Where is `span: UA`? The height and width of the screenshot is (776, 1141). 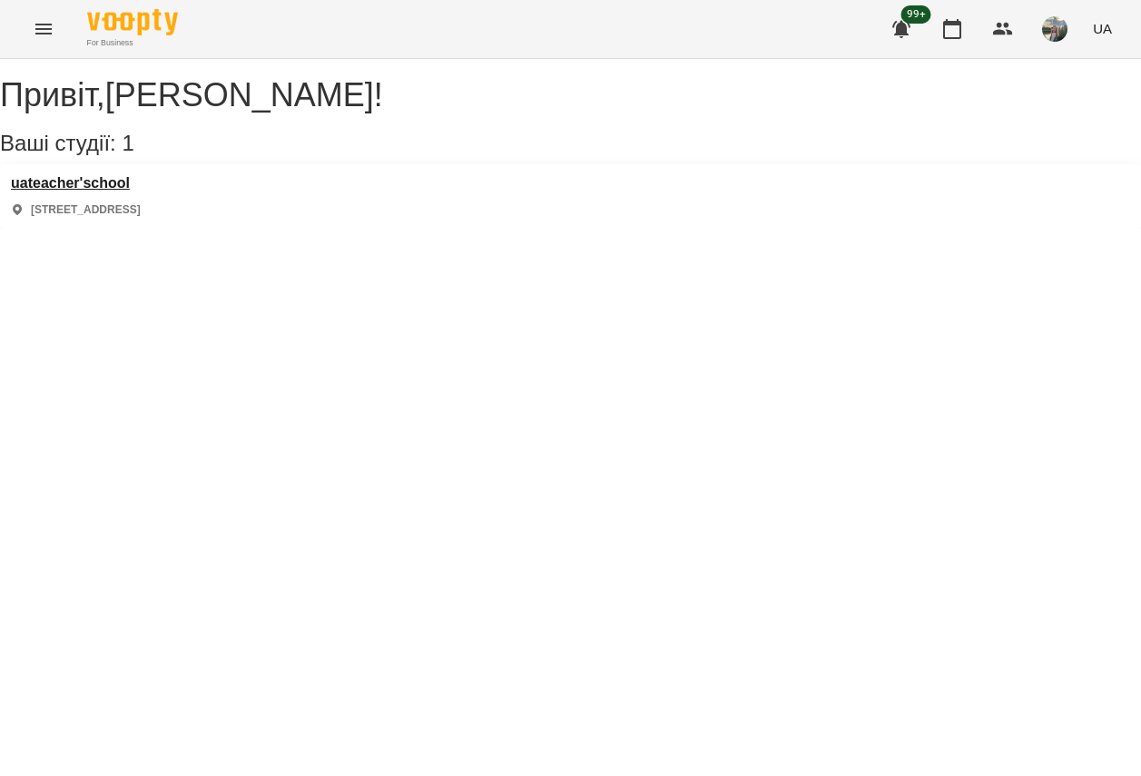 span: UA is located at coordinates (1102, 28).